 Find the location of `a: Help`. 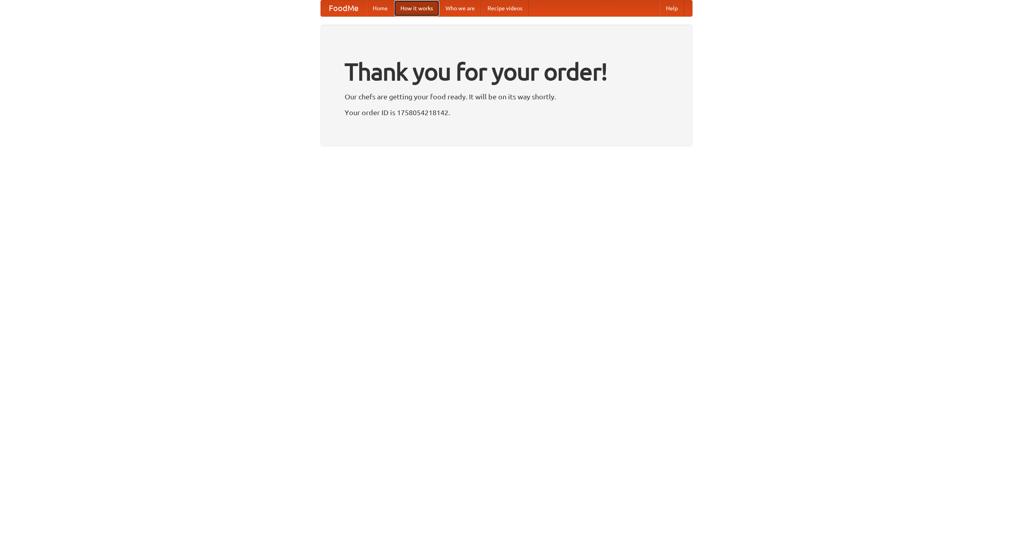

a: Help is located at coordinates (672, 8).